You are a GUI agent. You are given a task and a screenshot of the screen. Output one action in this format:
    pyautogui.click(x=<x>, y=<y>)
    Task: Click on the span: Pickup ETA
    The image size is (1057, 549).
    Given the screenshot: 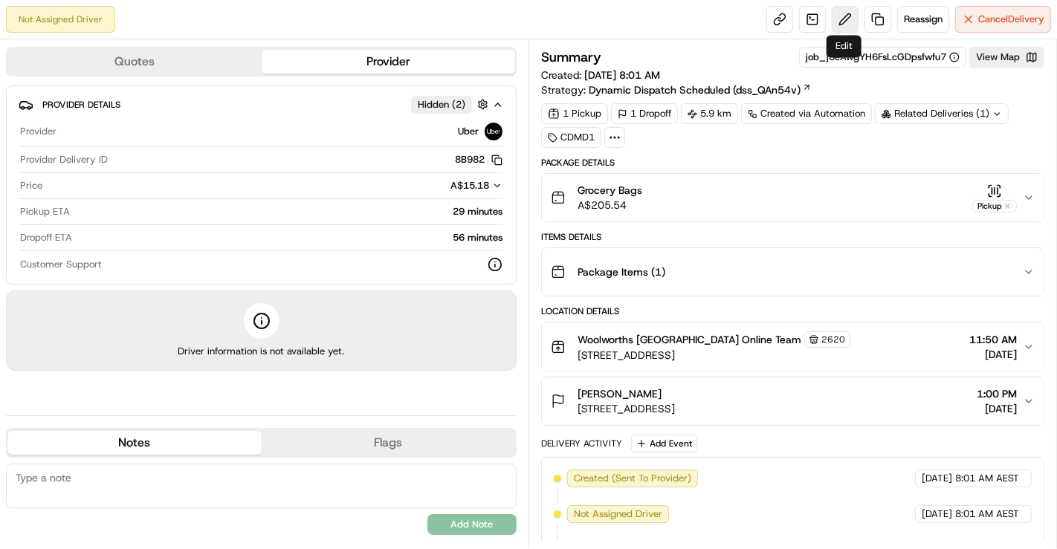 What is the action you would take?
    pyautogui.click(x=45, y=212)
    